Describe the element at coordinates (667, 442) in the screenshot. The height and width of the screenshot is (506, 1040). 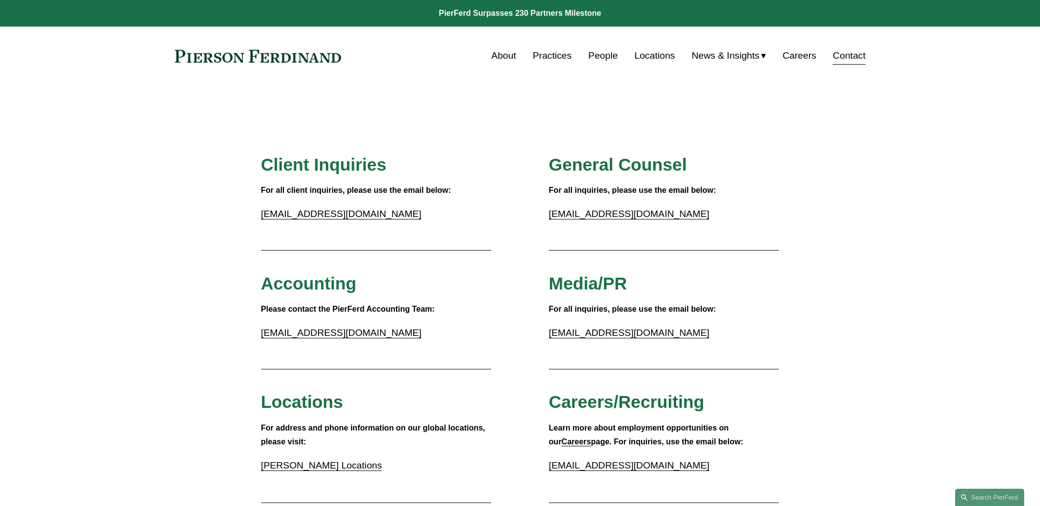
I see `strong: page. For inquiries, use the email below:` at that location.